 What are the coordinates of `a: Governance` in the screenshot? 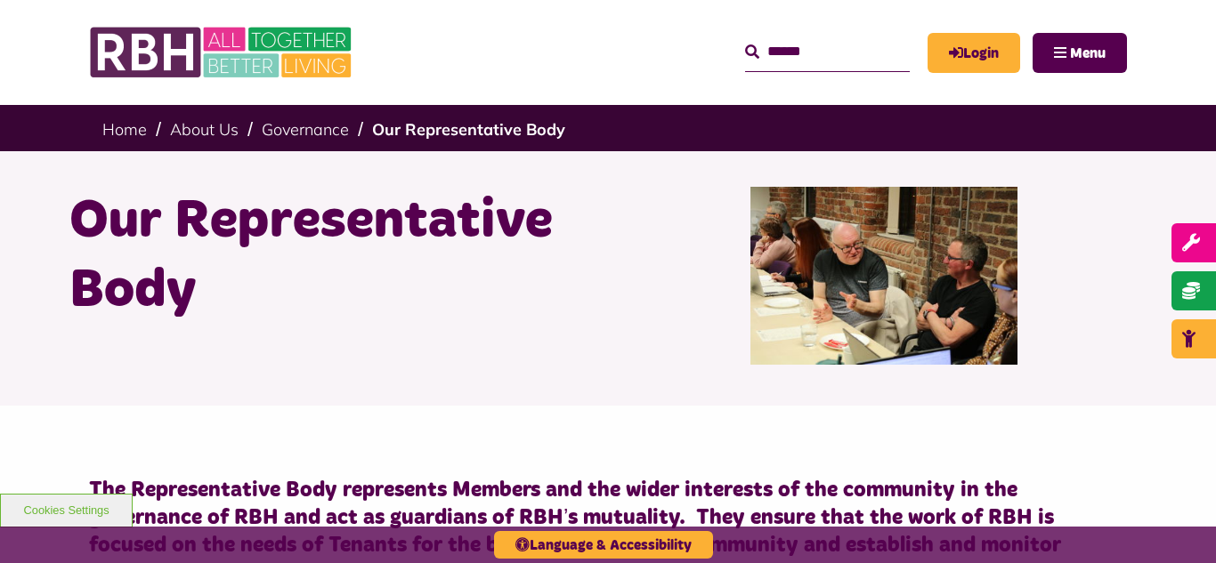 It's located at (305, 129).